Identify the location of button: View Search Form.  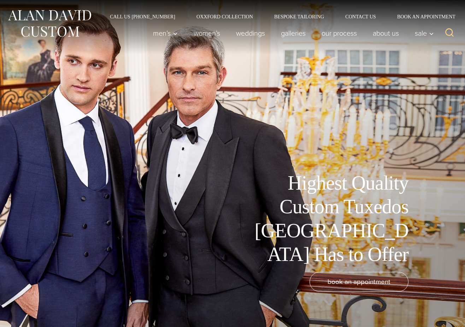
(450, 33).